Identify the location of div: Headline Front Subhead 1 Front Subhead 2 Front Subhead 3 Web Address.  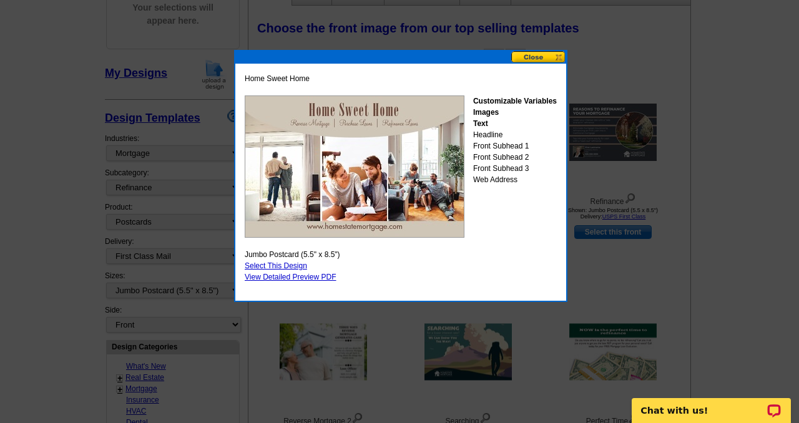
(515, 140).